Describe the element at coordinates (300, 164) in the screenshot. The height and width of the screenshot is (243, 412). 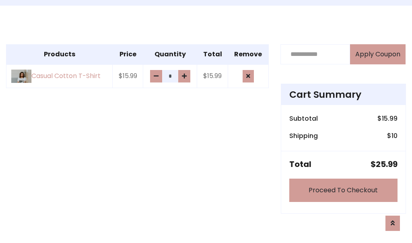
I see `h5: Total` at that location.